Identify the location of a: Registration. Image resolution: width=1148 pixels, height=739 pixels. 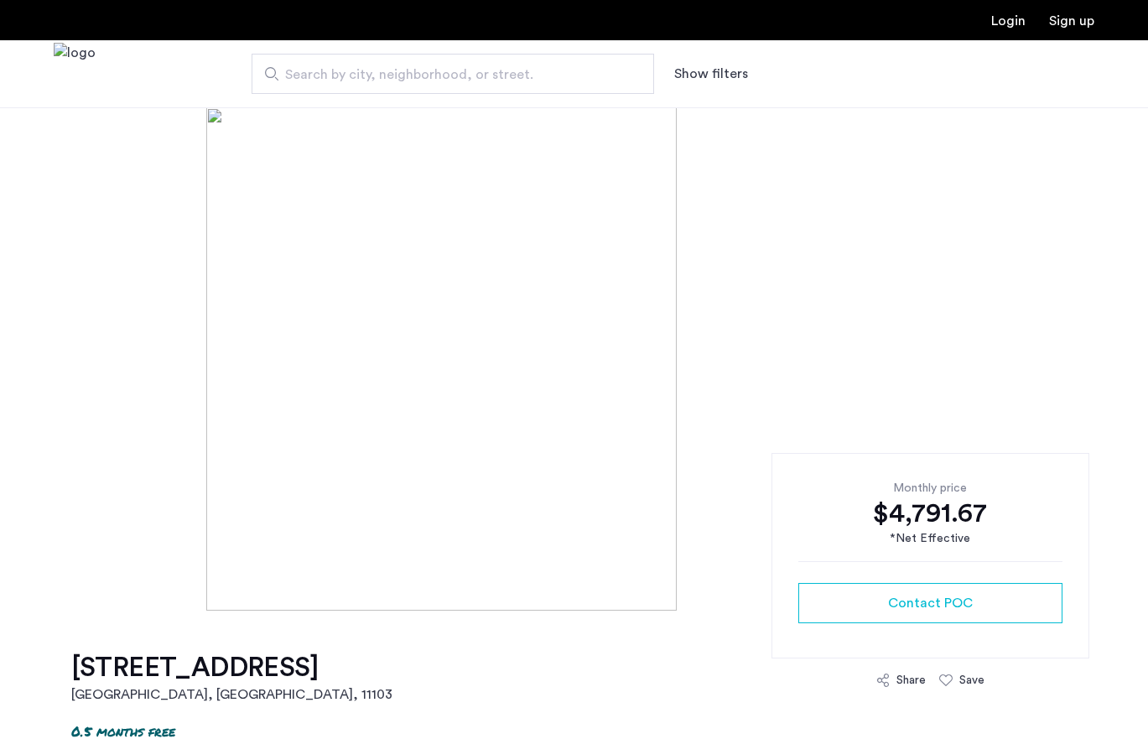
(1072, 21).